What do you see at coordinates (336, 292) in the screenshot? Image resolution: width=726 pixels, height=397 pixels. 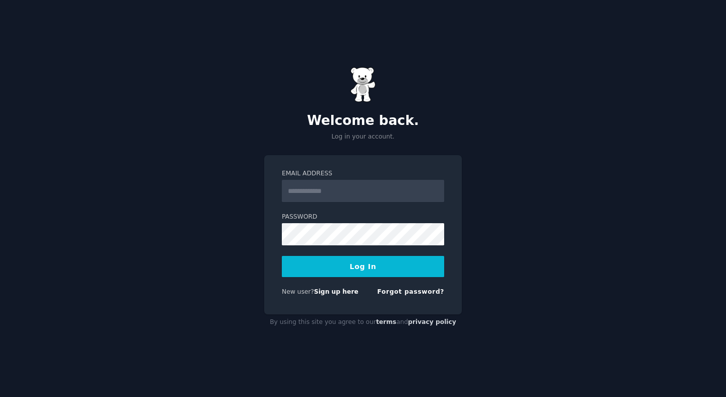 I see `a: Sign up here` at bounding box center [336, 292].